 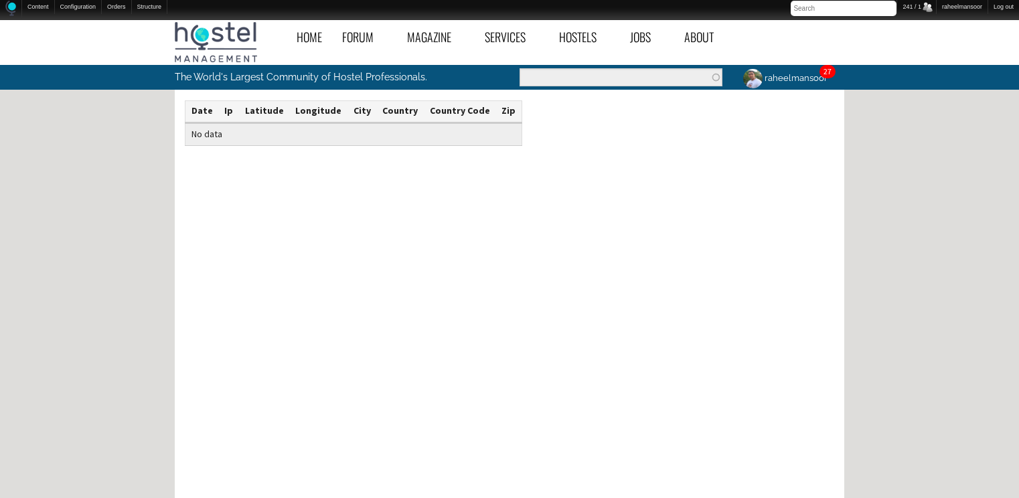 What do you see at coordinates (436, 37) in the screenshot?
I see `a: Magazine` at bounding box center [436, 37].